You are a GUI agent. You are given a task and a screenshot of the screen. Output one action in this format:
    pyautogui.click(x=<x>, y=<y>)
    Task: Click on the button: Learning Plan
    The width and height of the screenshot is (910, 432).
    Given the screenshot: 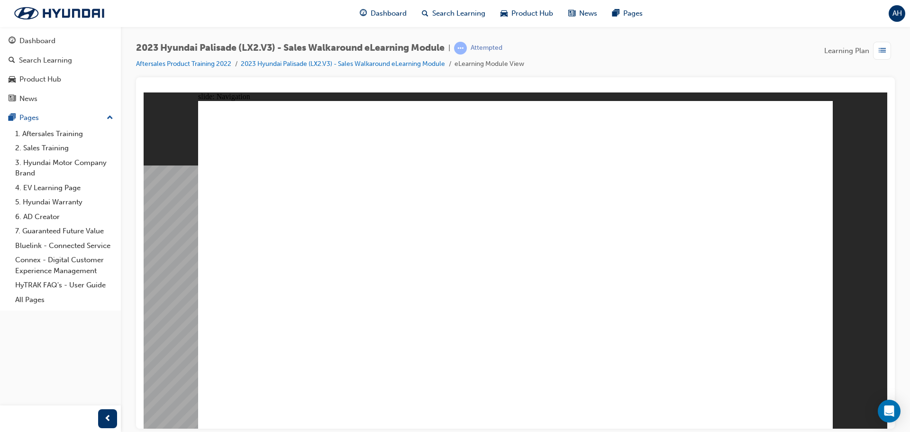 What is the action you would take?
    pyautogui.click(x=859, y=51)
    